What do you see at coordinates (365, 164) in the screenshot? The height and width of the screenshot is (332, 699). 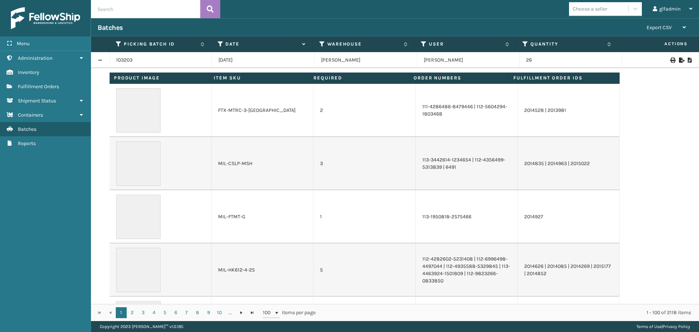 I see `td: 3` at bounding box center [365, 164].